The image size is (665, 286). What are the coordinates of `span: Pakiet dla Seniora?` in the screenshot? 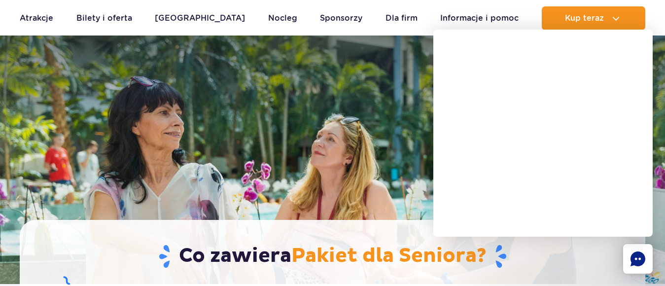 It's located at (389, 256).